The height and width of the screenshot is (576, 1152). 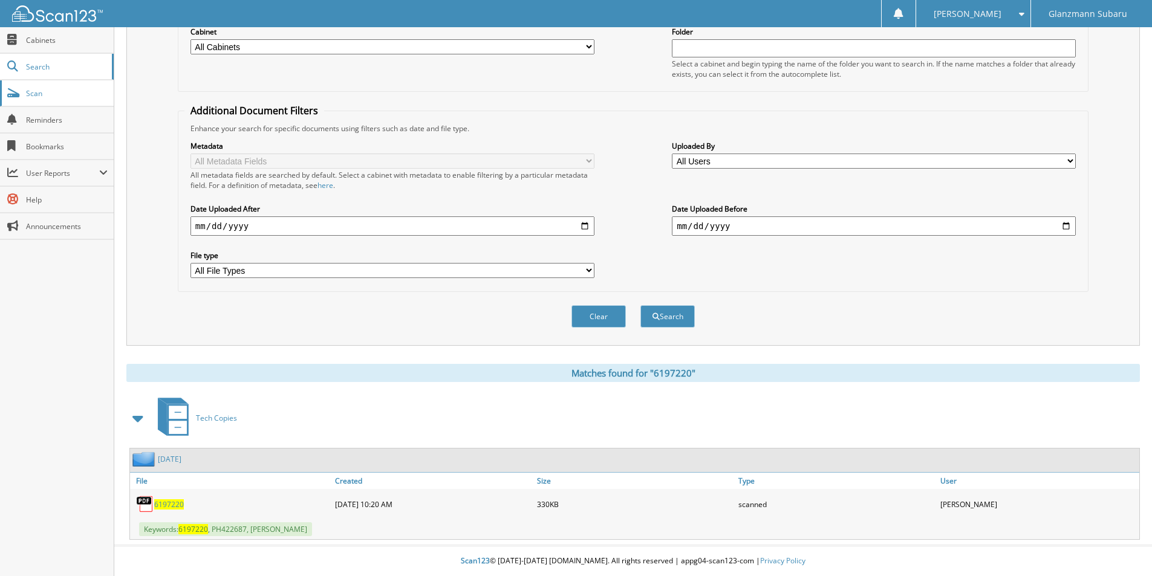 What do you see at coordinates (325, 185) in the screenshot?
I see `a: here` at bounding box center [325, 185].